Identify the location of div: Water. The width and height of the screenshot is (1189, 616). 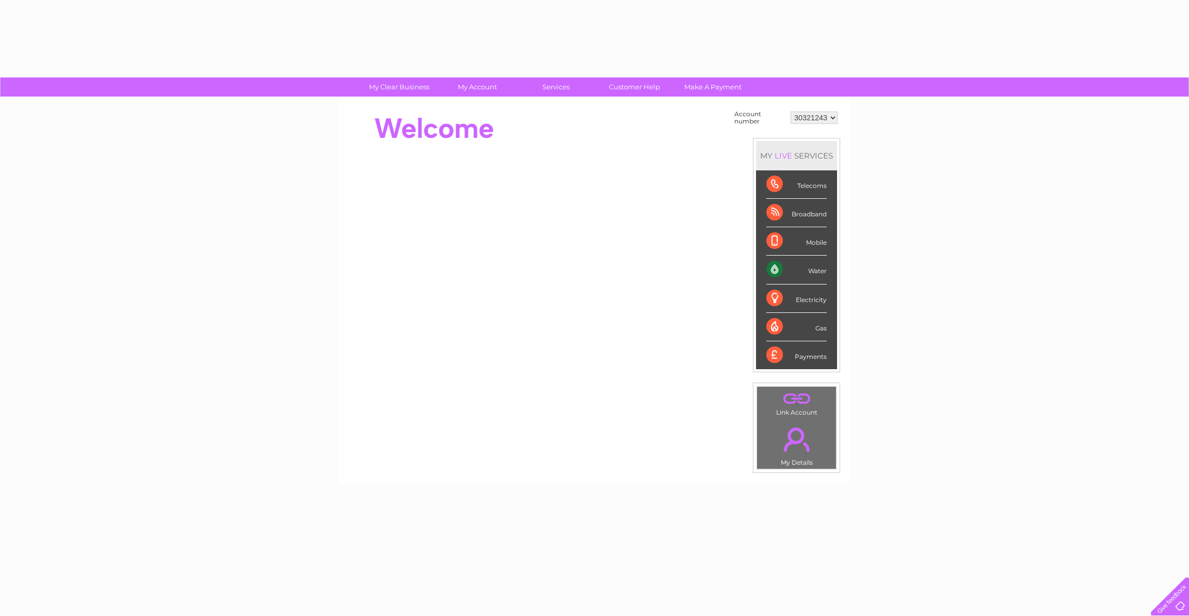
(796, 269).